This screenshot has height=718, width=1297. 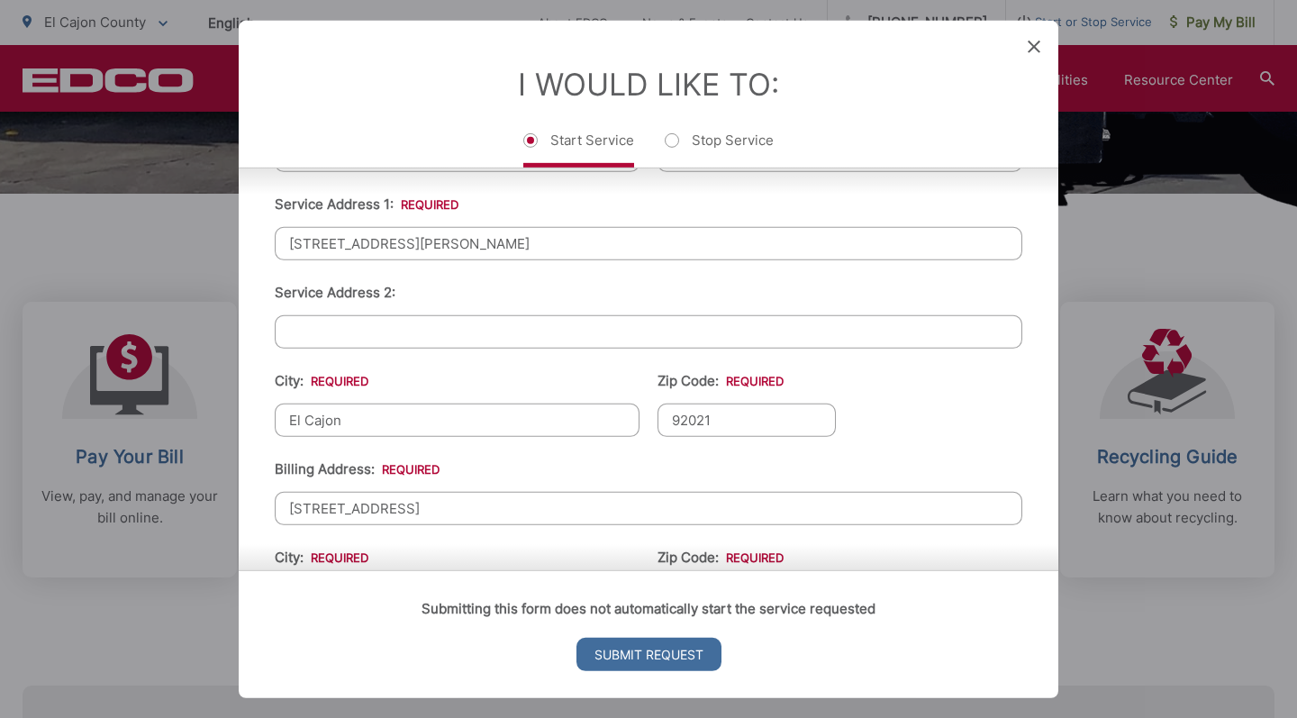 I want to click on label: Billing Address:, so click(x=357, y=468).